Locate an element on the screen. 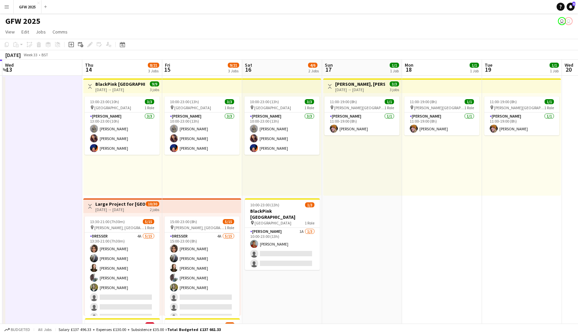 The width and height of the screenshot is (578, 335). span: 9/21 is located at coordinates (234, 65).